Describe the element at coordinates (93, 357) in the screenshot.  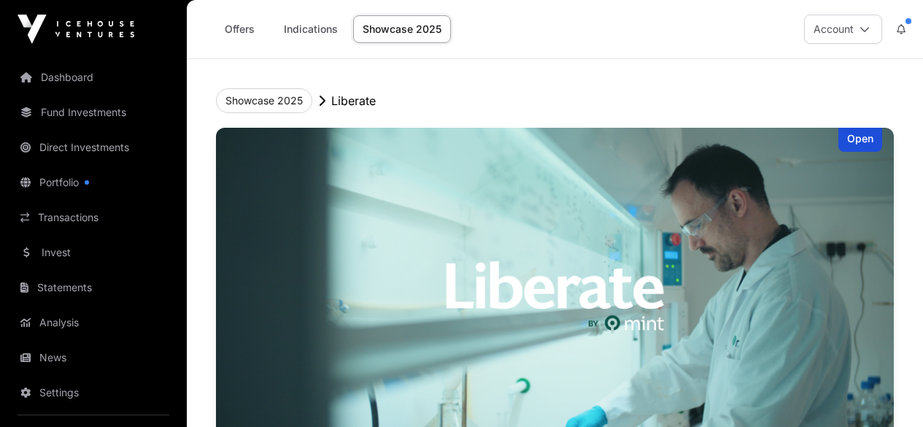
I see `a: News` at that location.